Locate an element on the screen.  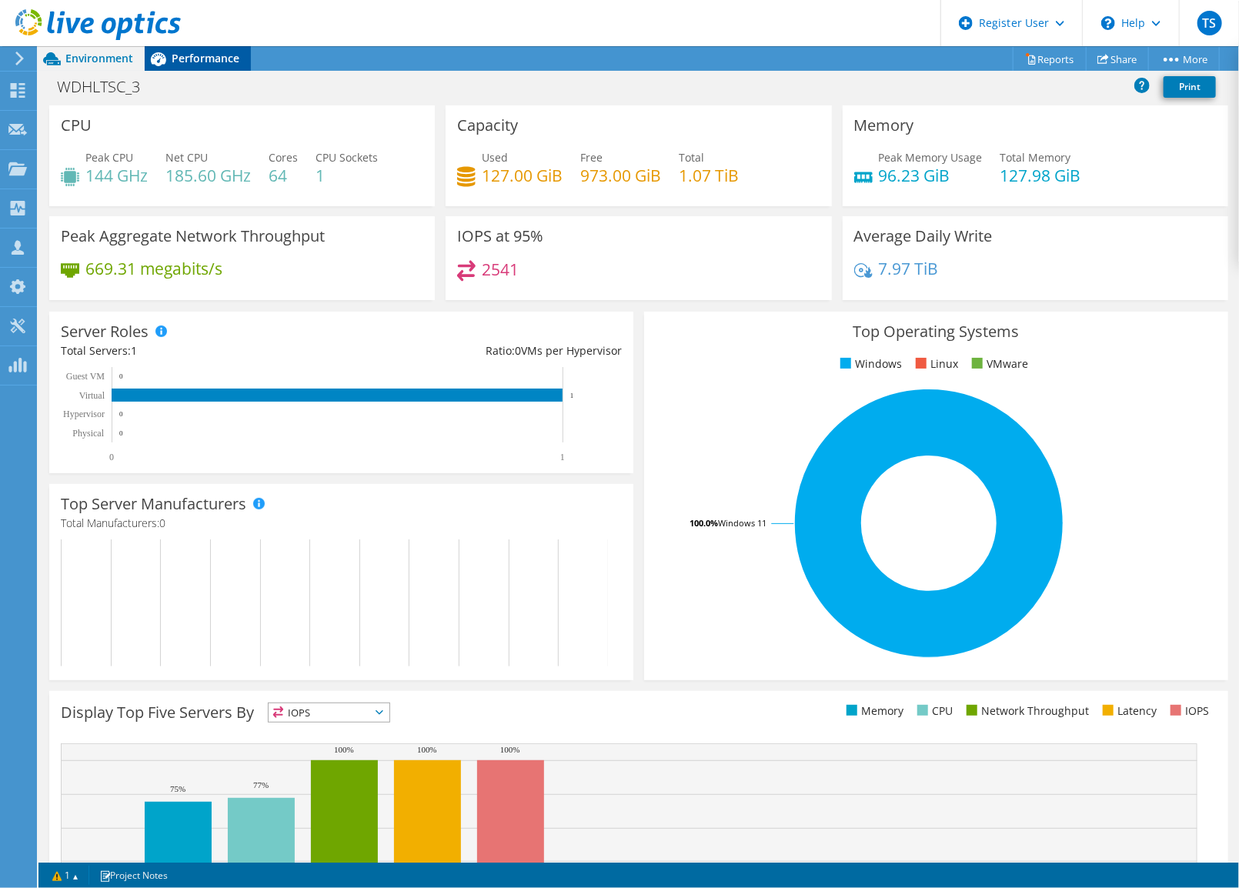
span: Peak CPU is located at coordinates (109, 157).